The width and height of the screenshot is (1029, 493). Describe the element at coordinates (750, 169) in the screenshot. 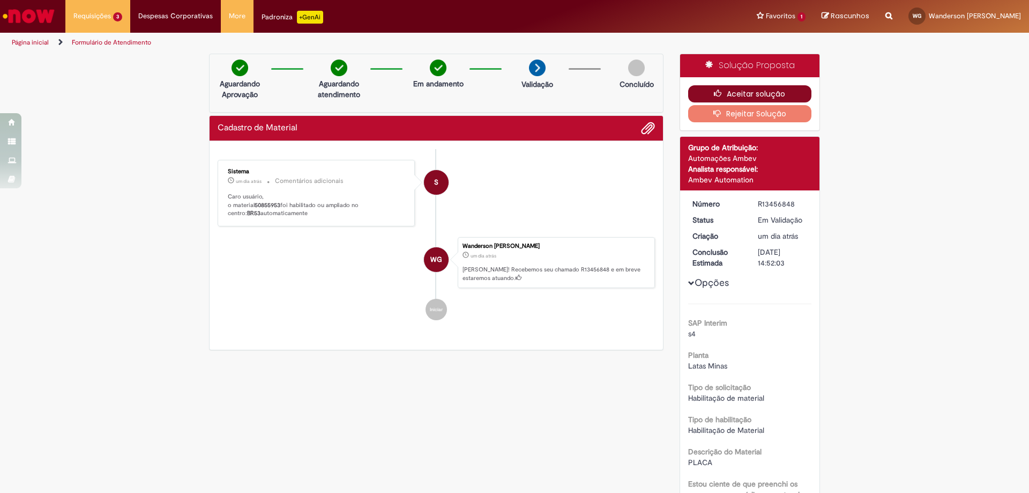

I see `div: Analista responsável:` at that location.